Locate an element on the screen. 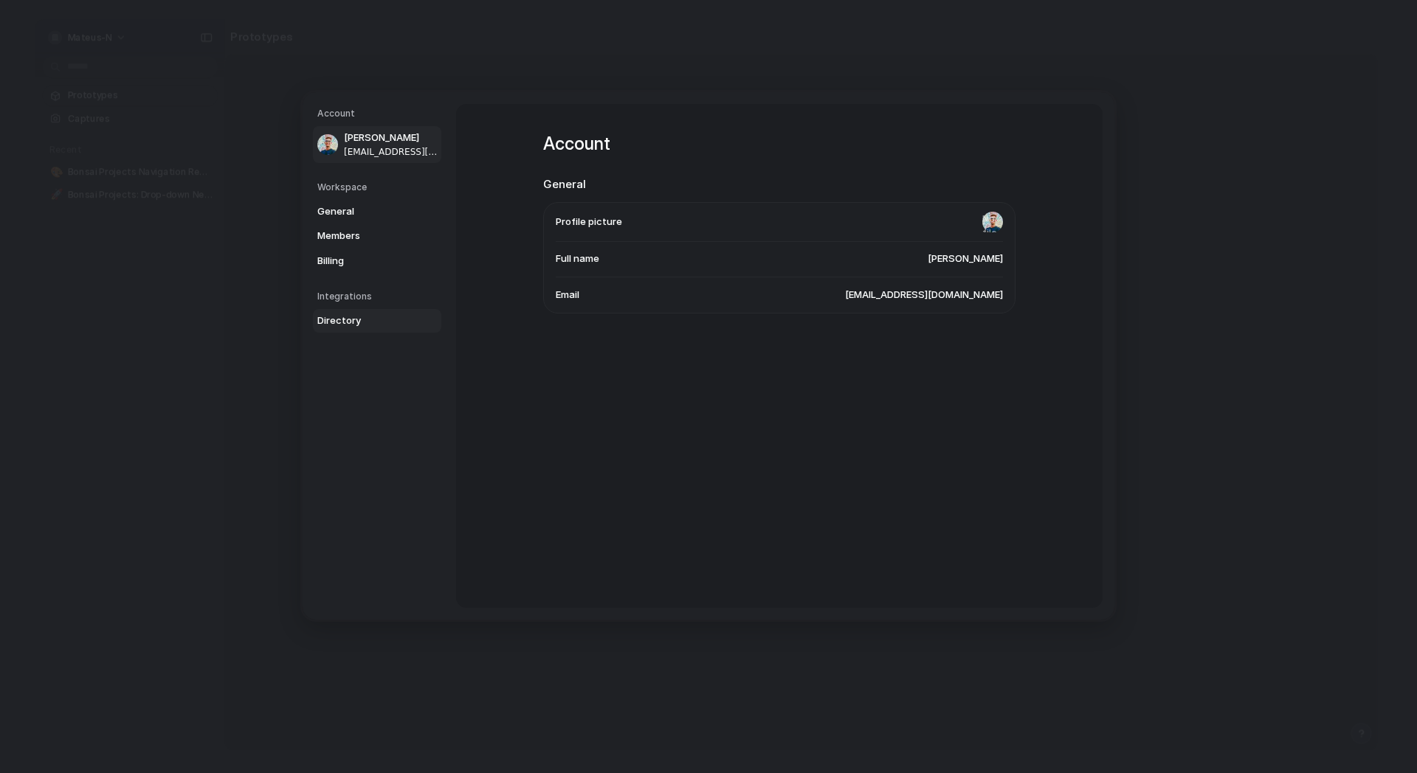 Image resolution: width=1417 pixels, height=773 pixels. h5: Account is located at coordinates (379, 114).